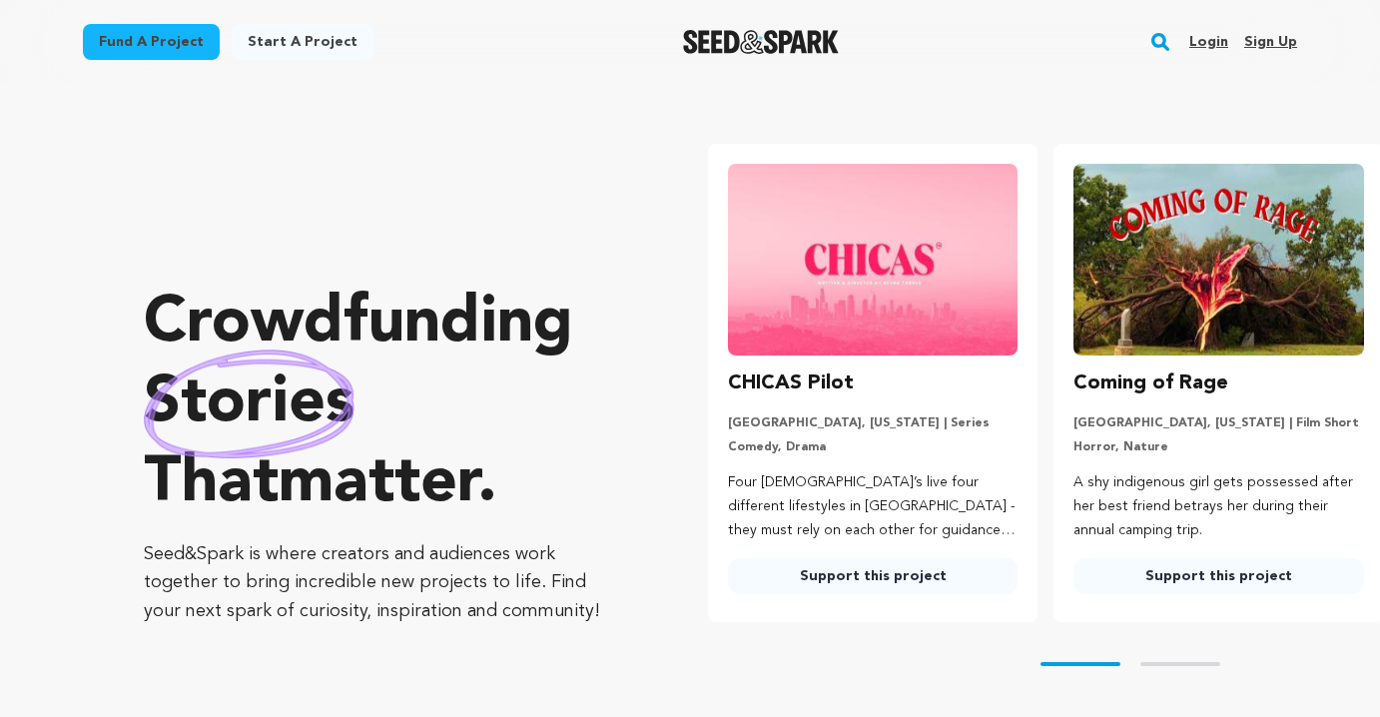 The width and height of the screenshot is (1380, 717). I want to click on h3: CHICAS Pilot, so click(791, 383).